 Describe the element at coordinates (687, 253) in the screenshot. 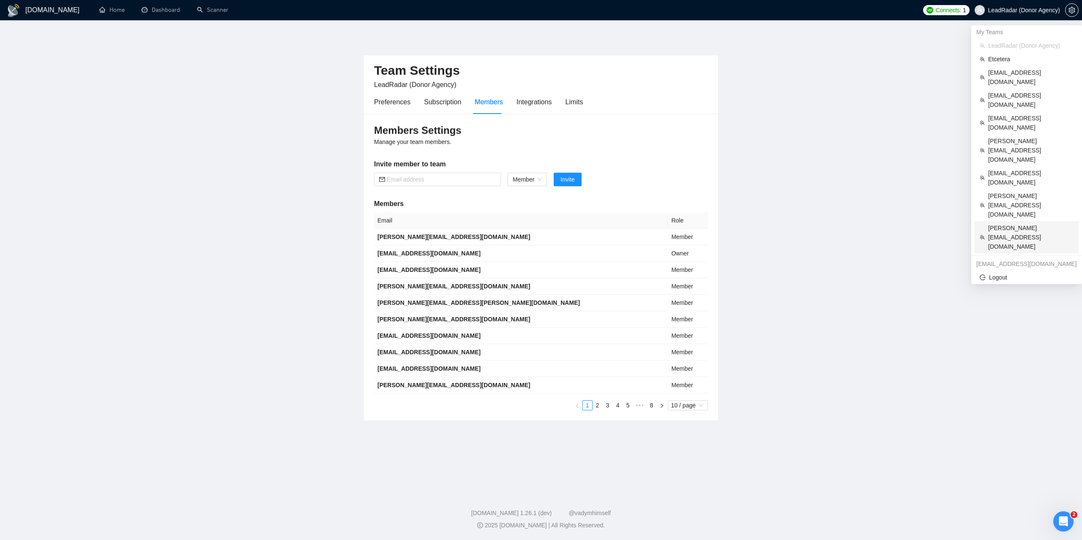

I see `td: Owner` at that location.